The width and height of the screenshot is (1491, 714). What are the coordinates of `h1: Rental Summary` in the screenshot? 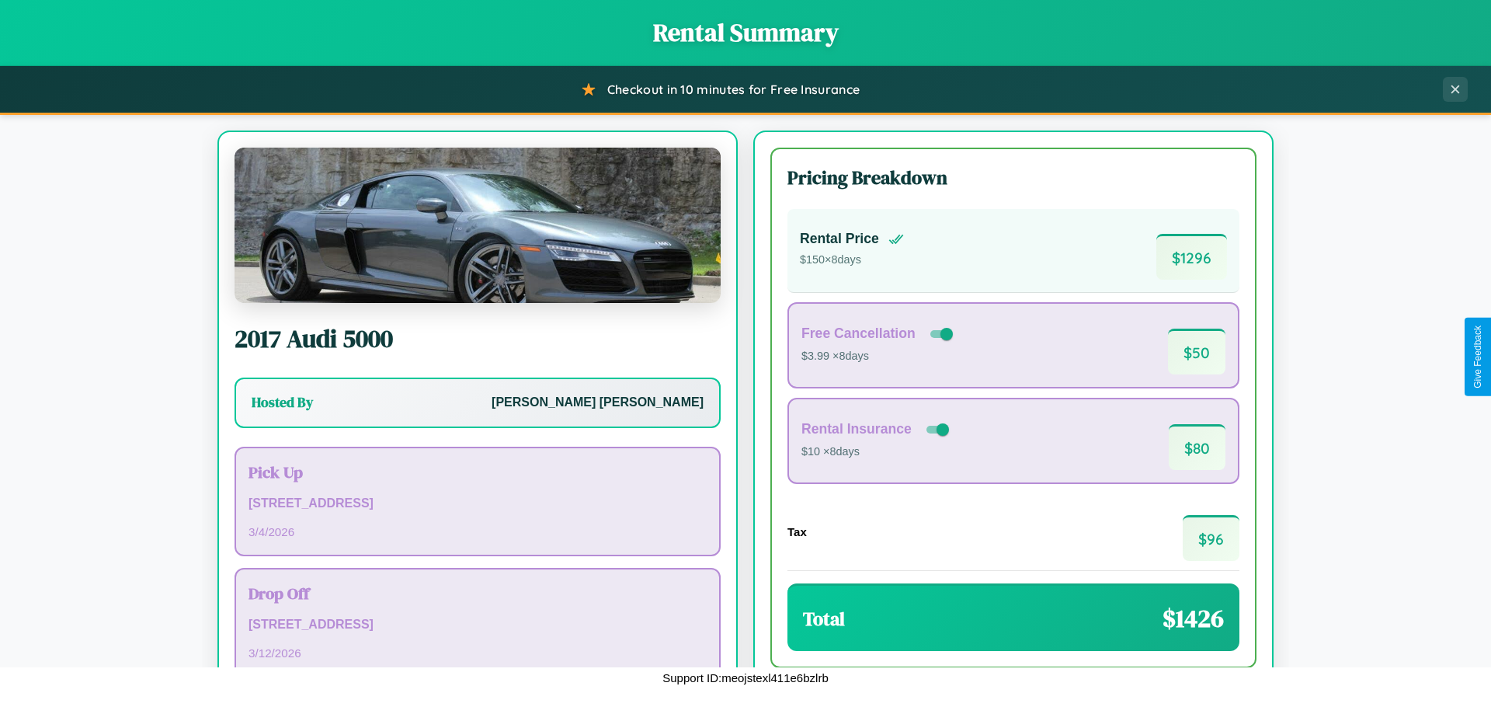 It's located at (746, 33).